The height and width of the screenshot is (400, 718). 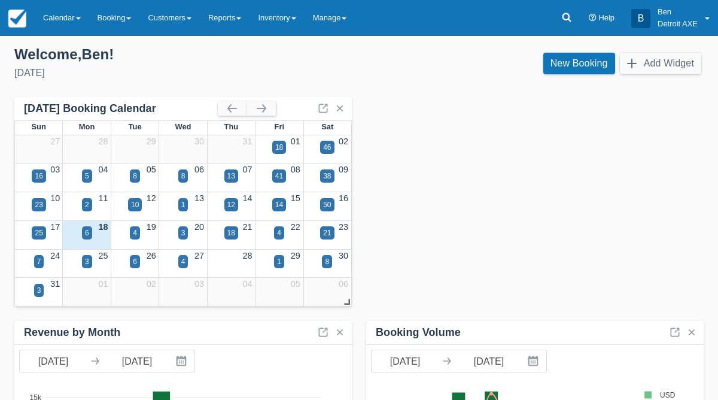 I want to click on img: checkfront-main-nav-mini-logo.png, so click(x=17, y=19).